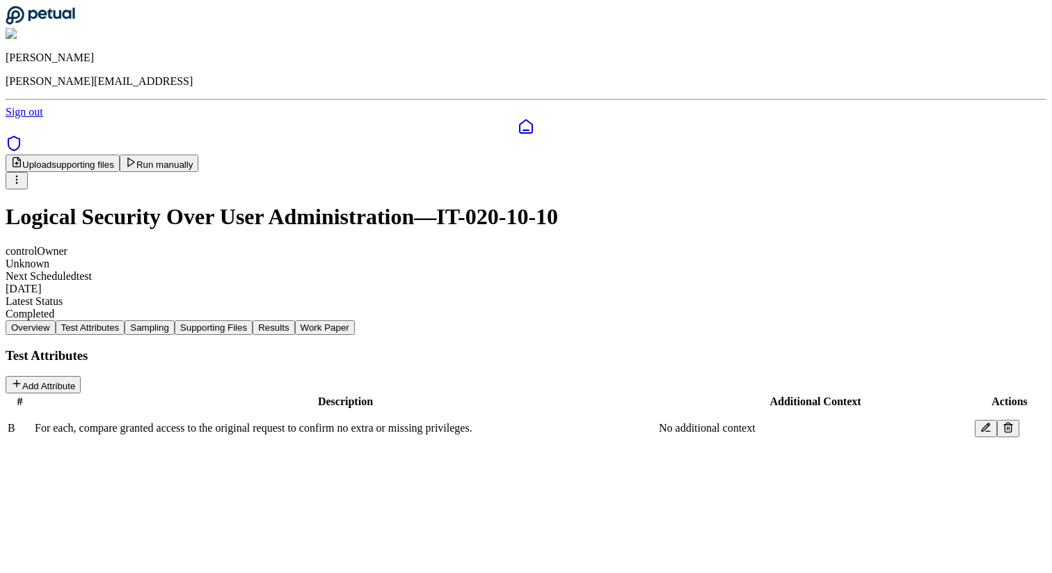 This screenshot has height=573, width=1052. What do you see at coordinates (14, 147) in the screenshot?
I see `a: SOC 1 Reports` at bounding box center [14, 147].